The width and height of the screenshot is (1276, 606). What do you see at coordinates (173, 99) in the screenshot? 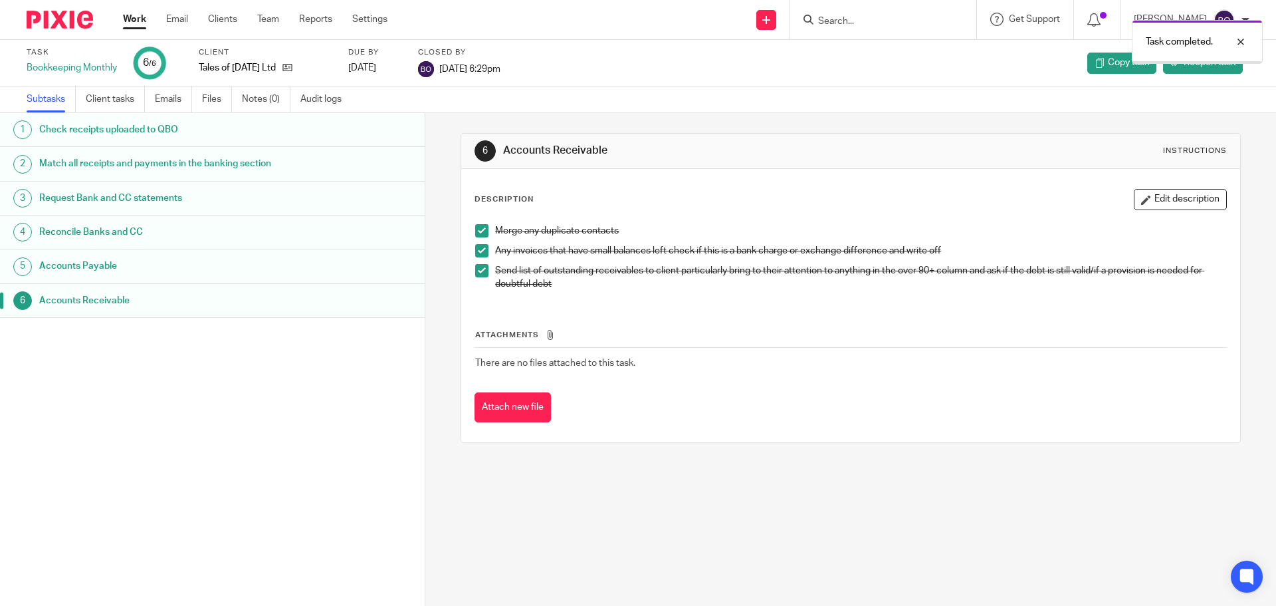
I see `a: Emails` at bounding box center [173, 99].